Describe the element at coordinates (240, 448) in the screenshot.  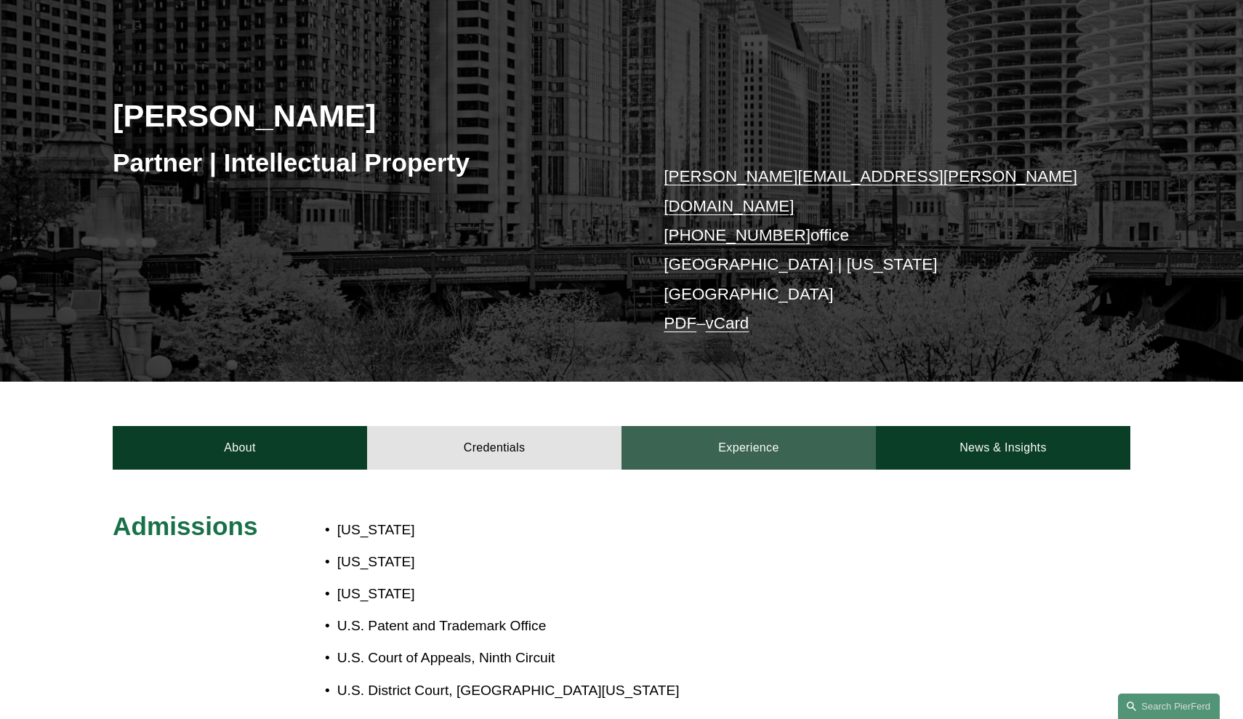
I see `a: About` at that location.